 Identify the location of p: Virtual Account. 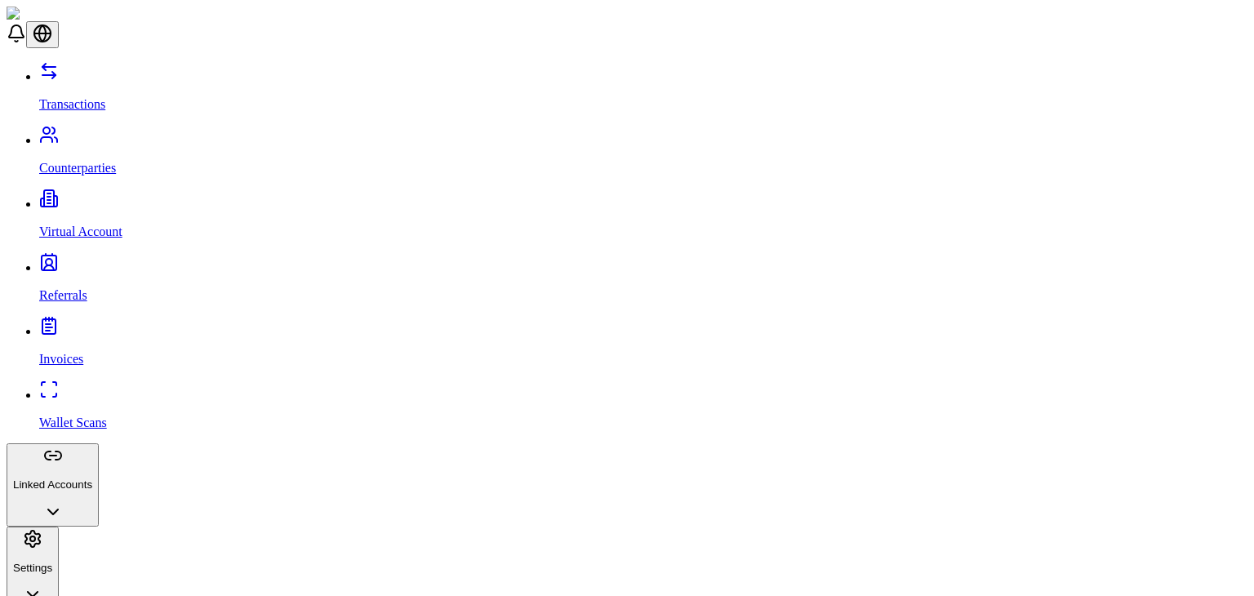
(643, 232).